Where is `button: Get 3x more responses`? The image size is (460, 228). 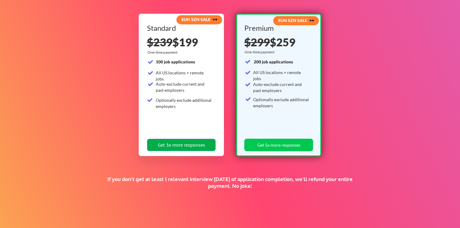 button: Get 3x more responses is located at coordinates (181, 145).